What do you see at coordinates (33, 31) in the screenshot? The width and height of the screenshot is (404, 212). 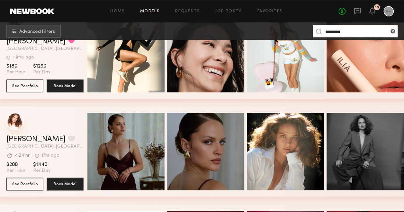 I see `button: Advanced Filters` at bounding box center [33, 31].